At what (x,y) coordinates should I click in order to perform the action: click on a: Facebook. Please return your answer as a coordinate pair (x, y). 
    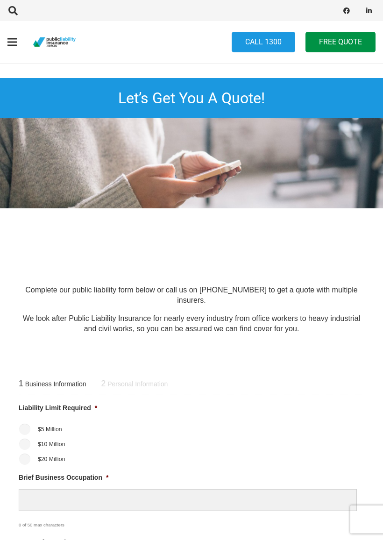
    Looking at the image, I should click on (347, 11).